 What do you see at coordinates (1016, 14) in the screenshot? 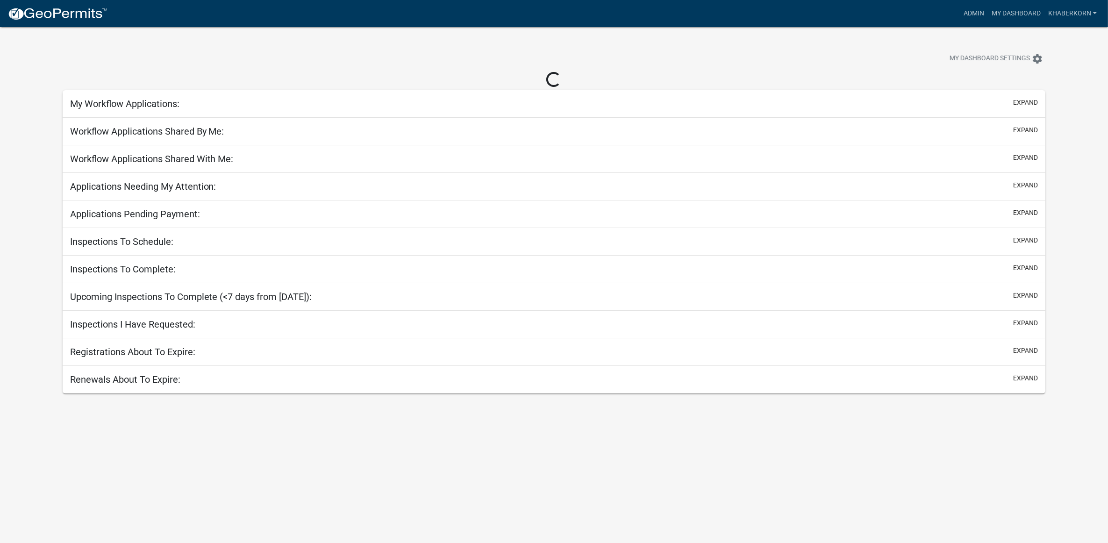
I see `a: My Dashboard` at bounding box center [1016, 14].